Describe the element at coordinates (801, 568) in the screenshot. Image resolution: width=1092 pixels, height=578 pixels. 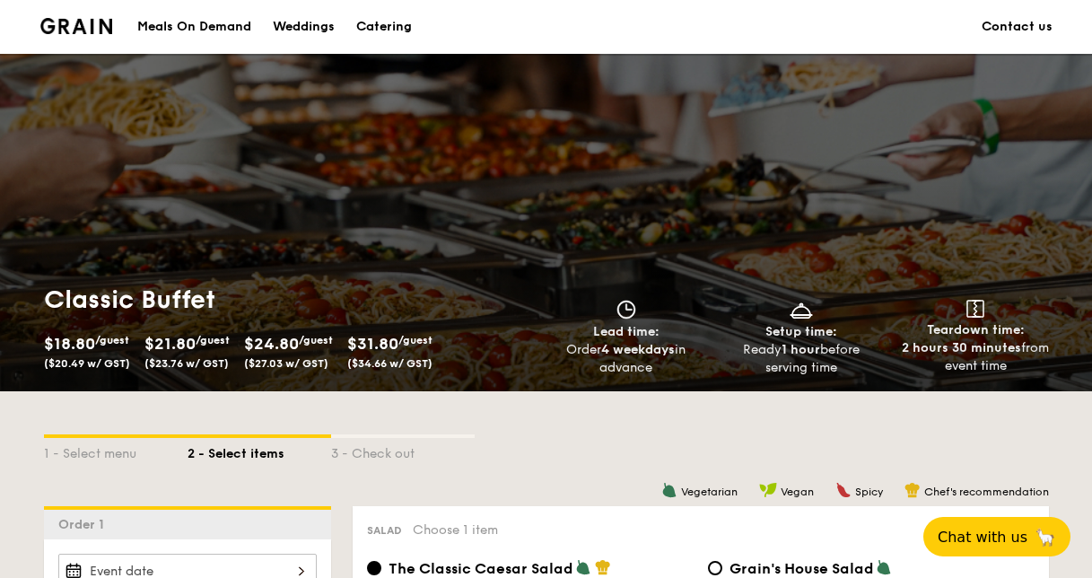
I see `span: Grain's House Salad` at that location.